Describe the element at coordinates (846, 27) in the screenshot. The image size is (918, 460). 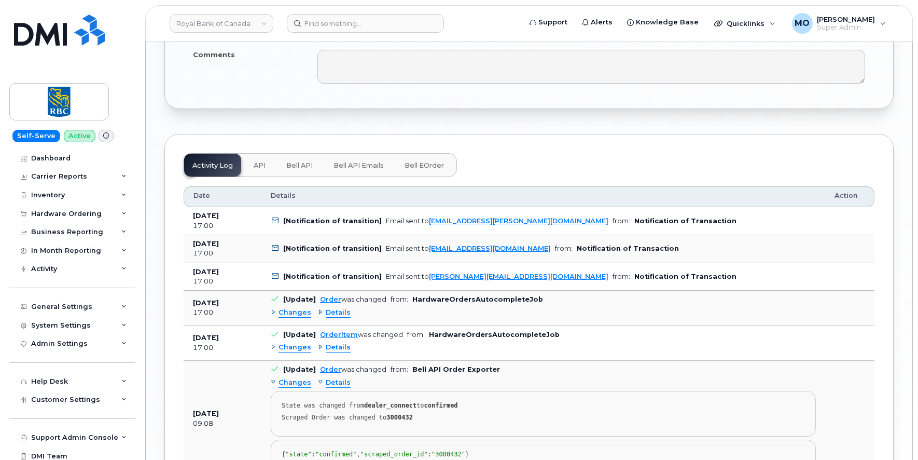
I see `span: Super Admin` at that location.